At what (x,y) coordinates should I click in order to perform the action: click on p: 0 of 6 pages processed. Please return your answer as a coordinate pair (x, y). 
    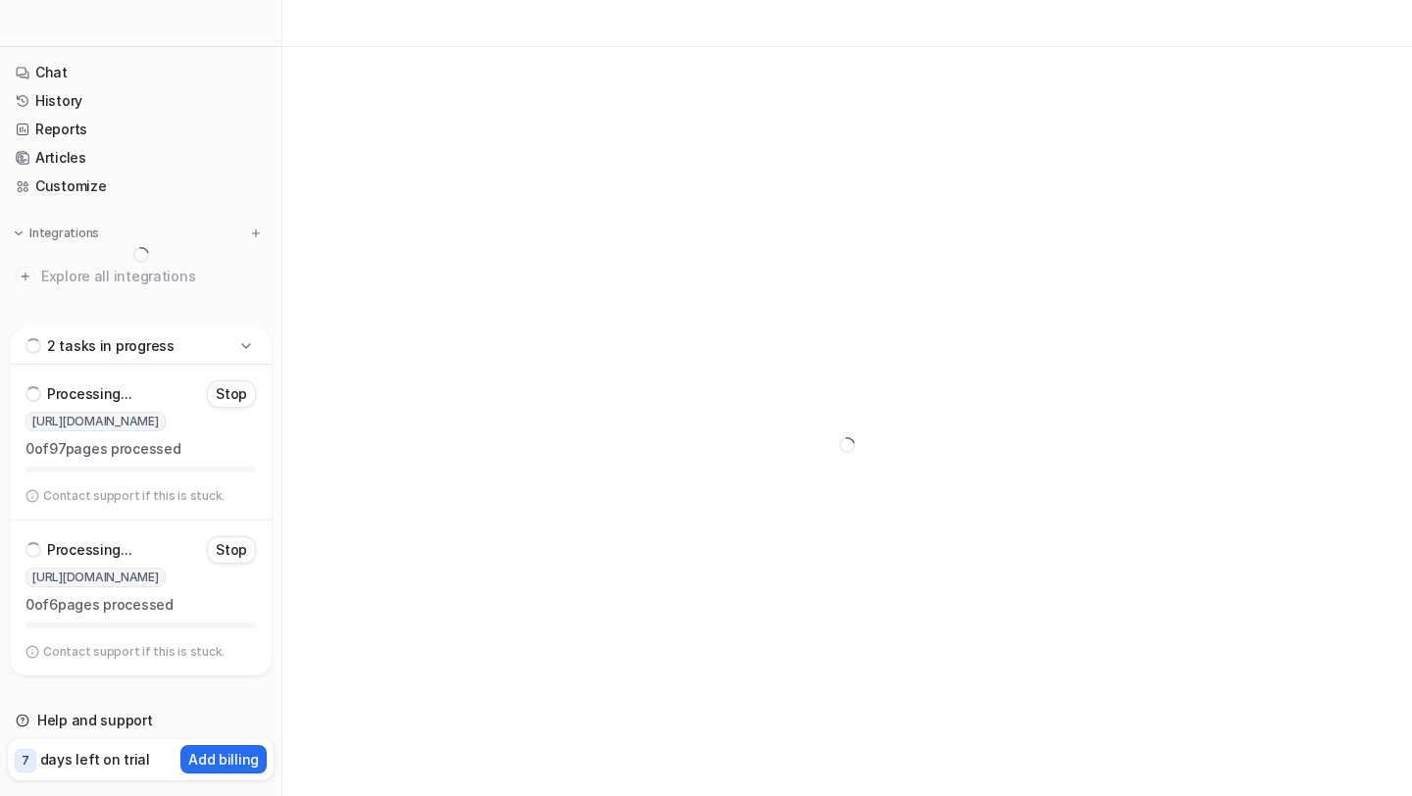
    Looking at the image, I should click on (140, 605).